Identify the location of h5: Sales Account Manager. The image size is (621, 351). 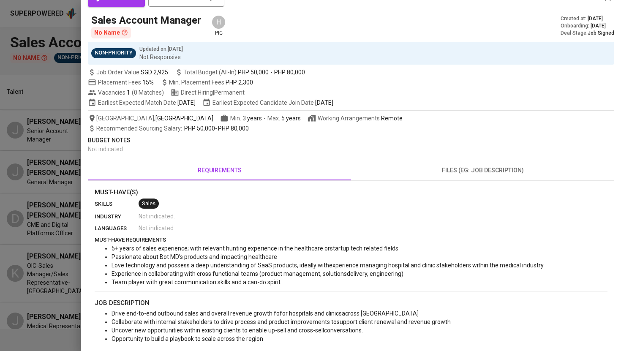
(146, 20).